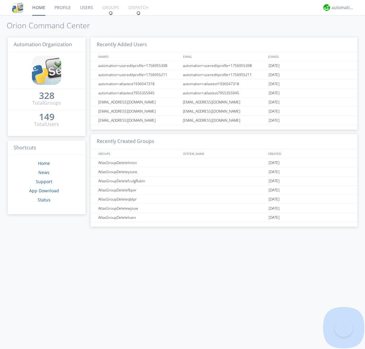 The width and height of the screenshot is (365, 349). What do you see at coordinates (47, 148) in the screenshot?
I see `h3: Shortcuts` at bounding box center [47, 148].